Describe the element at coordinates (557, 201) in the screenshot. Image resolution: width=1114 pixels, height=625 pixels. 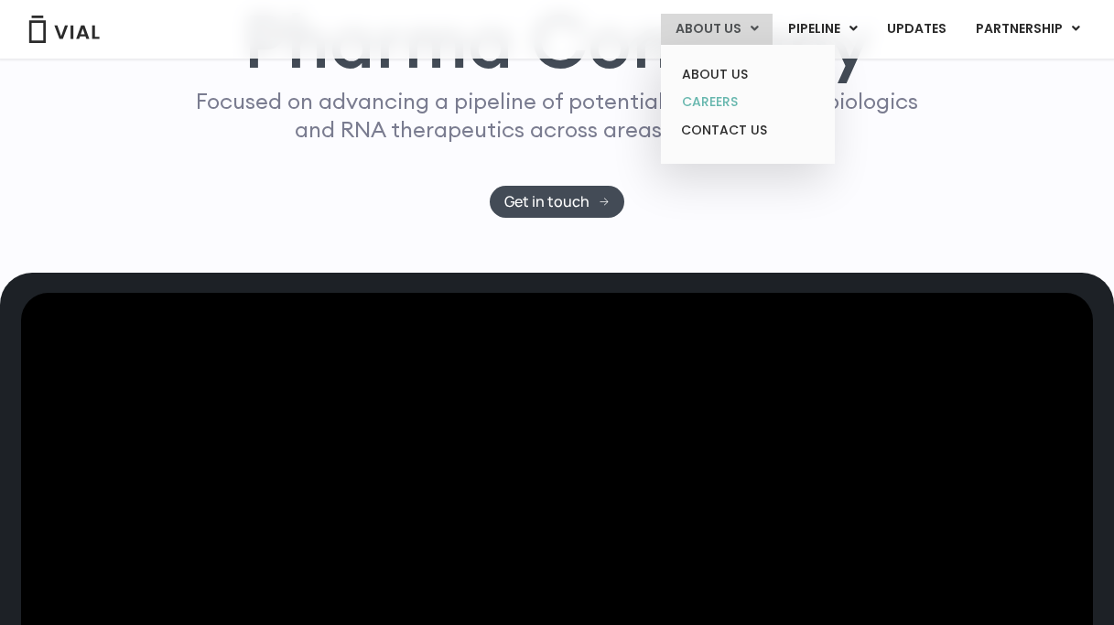
I see `a: Get in touch` at that location.